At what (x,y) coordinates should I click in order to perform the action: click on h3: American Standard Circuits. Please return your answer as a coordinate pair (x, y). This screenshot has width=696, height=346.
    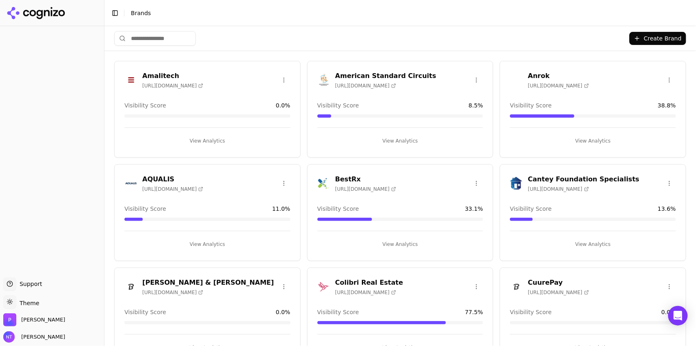
    Looking at the image, I should click on (386, 76).